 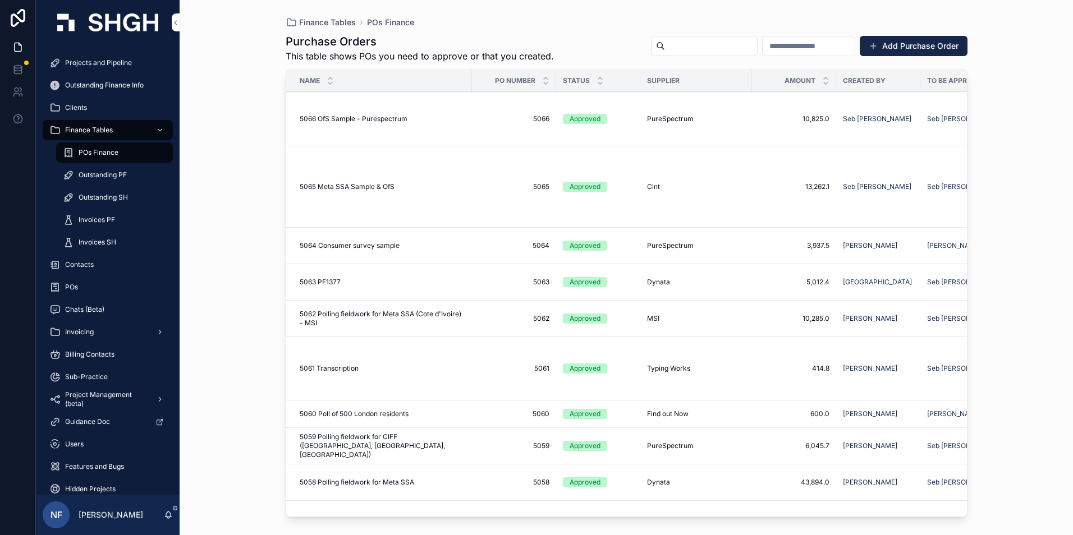 What do you see at coordinates (794, 282) in the screenshot?
I see `span: 5,012.4` at bounding box center [794, 282].